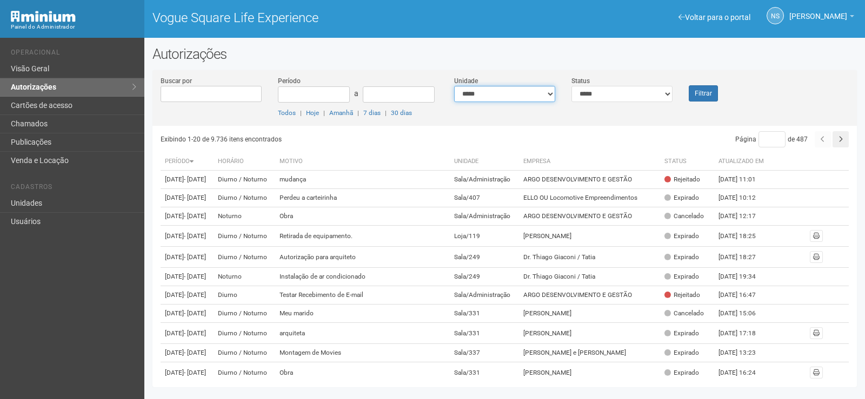 The image size is (865, 399). I want to click on th: Motivo, so click(362, 162).